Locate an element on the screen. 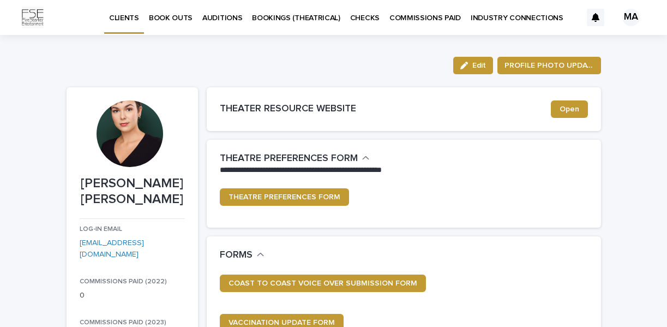 The height and width of the screenshot is (327, 667). span: PROFILE PHOTO UPDATE is located at coordinates (549, 65).